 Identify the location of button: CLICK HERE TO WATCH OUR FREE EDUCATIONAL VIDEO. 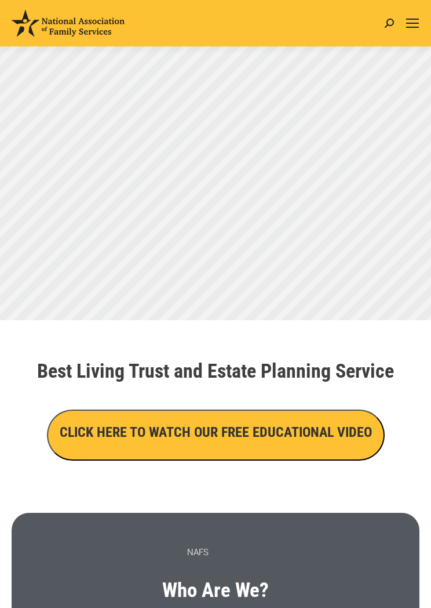
(216, 435).